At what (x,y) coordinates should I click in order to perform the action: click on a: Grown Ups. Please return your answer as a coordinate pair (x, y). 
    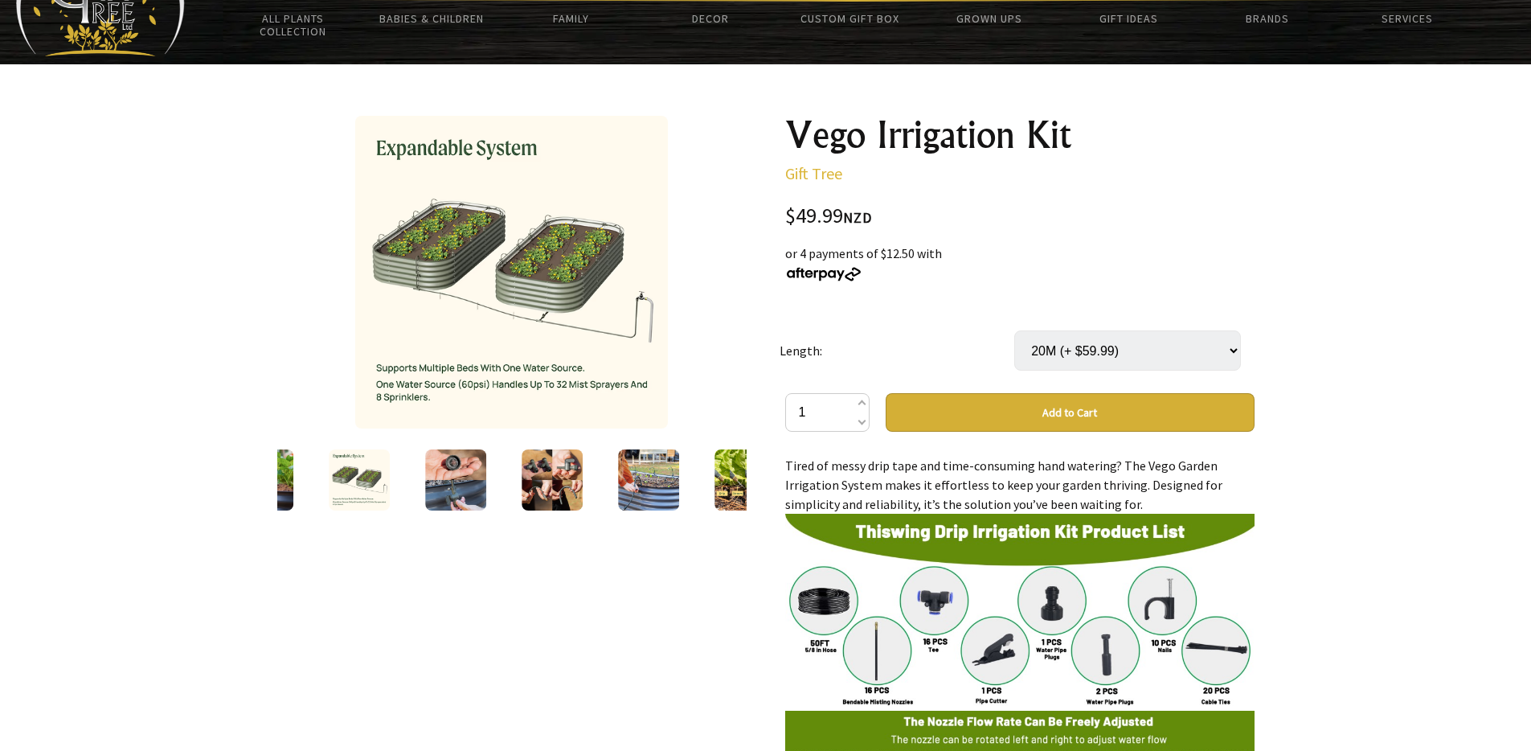
    Looking at the image, I should click on (988, 18).